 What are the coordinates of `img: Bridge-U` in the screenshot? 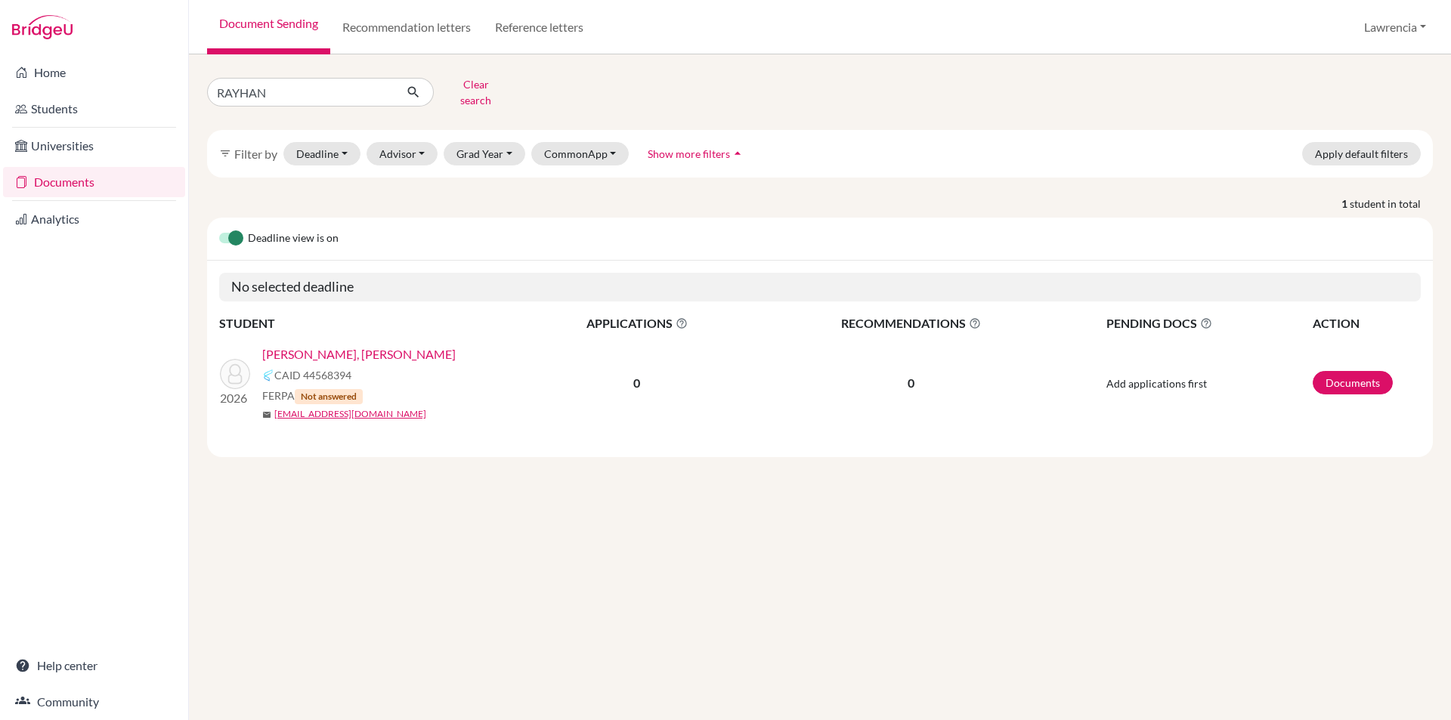 It's located at (42, 27).